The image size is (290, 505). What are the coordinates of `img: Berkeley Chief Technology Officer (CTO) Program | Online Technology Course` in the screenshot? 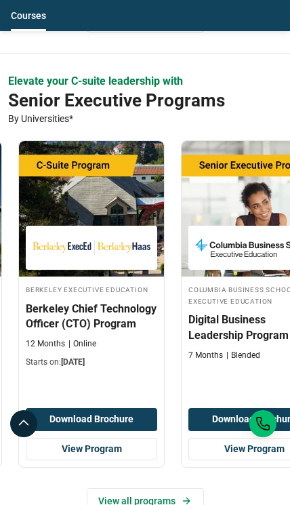 It's located at (92, 209).